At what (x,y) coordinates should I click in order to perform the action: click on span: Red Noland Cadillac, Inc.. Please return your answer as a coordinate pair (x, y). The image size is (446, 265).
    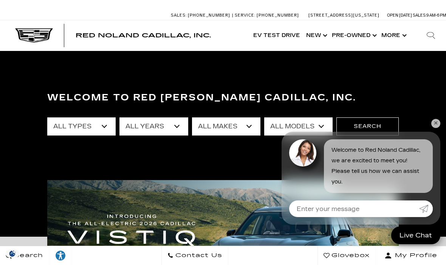
    Looking at the image, I should click on (143, 35).